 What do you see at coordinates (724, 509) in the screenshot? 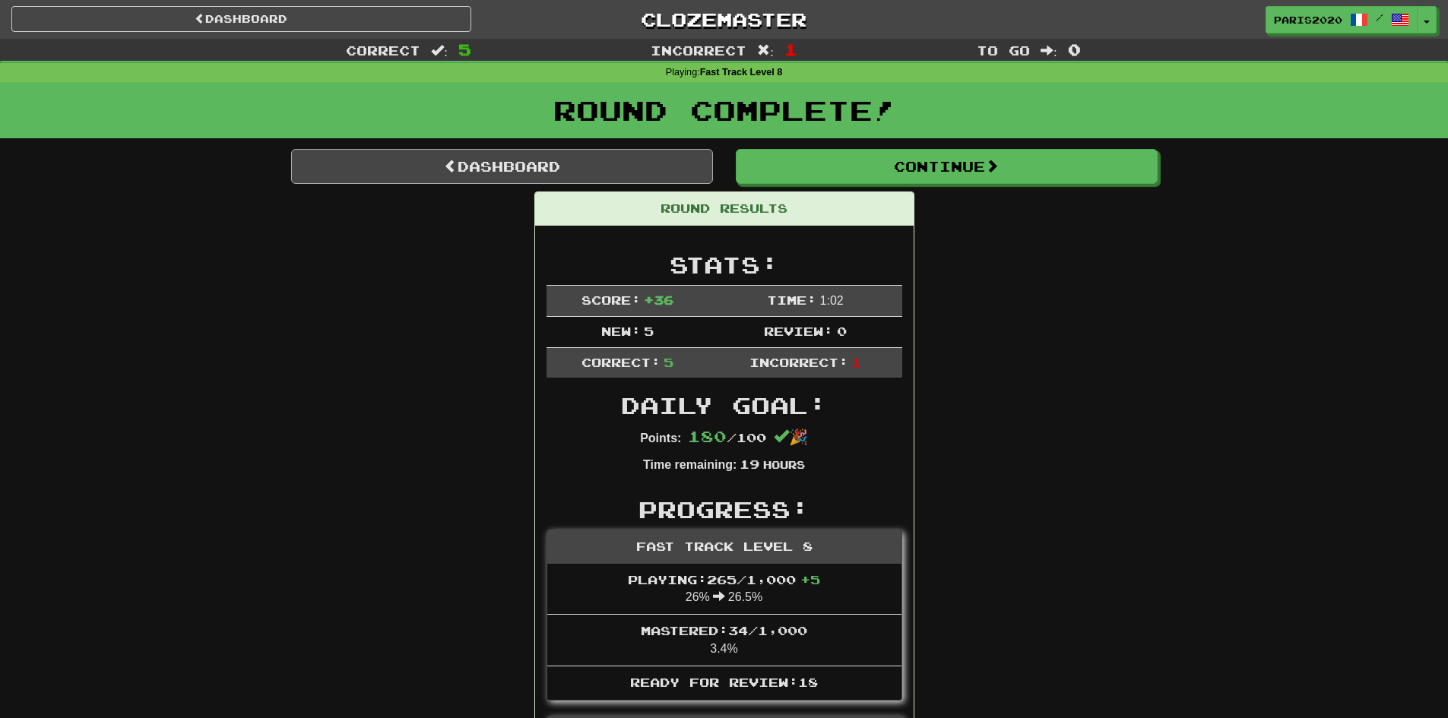
I see `h2: Progress:` at bounding box center [724, 509].